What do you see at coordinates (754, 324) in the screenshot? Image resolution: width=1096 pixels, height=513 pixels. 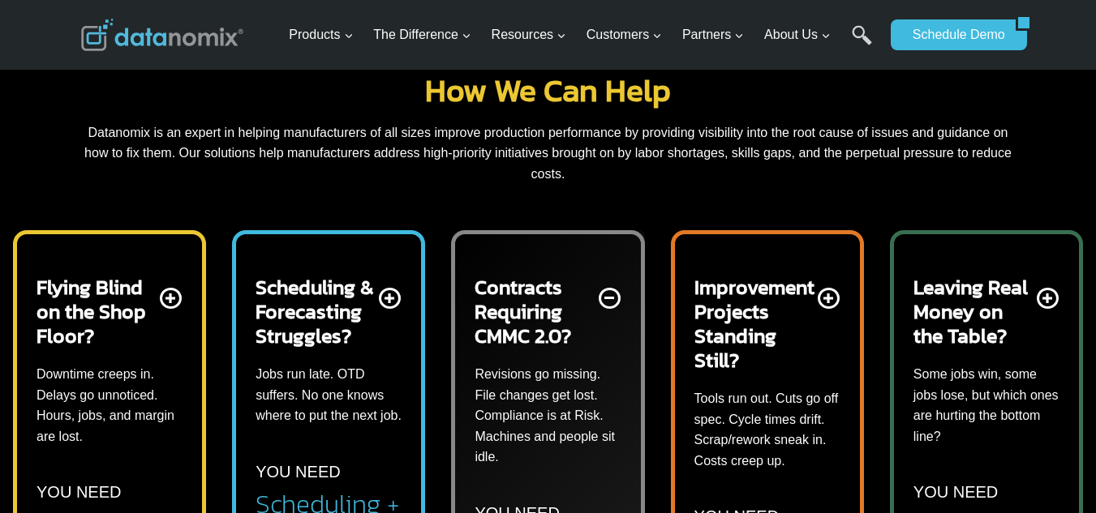 I see `h2: Improvement Projects Standing Still?` at bounding box center [754, 324].